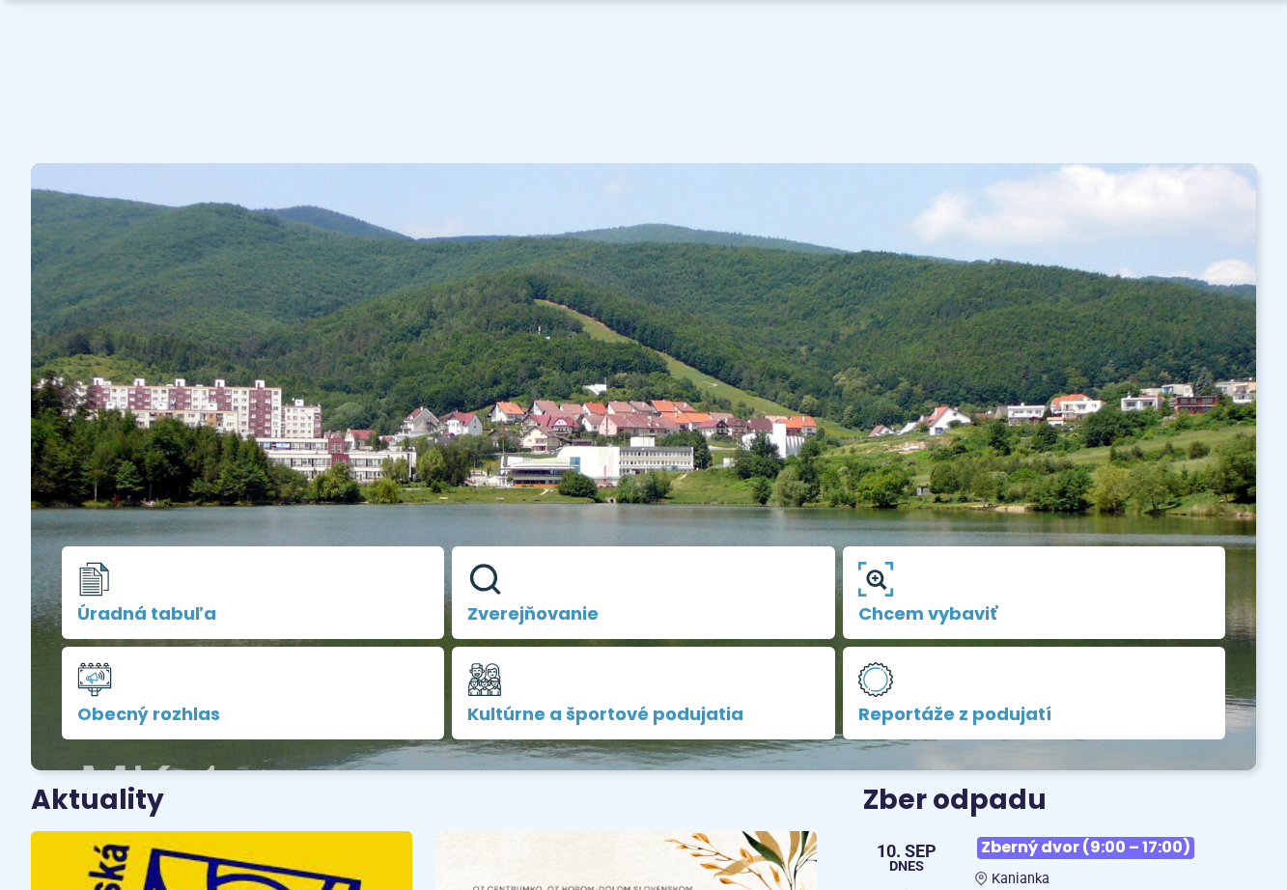 This screenshot has height=890, width=1287. Describe the element at coordinates (643, 614) in the screenshot. I see `span: Zverejňovanie` at that location.